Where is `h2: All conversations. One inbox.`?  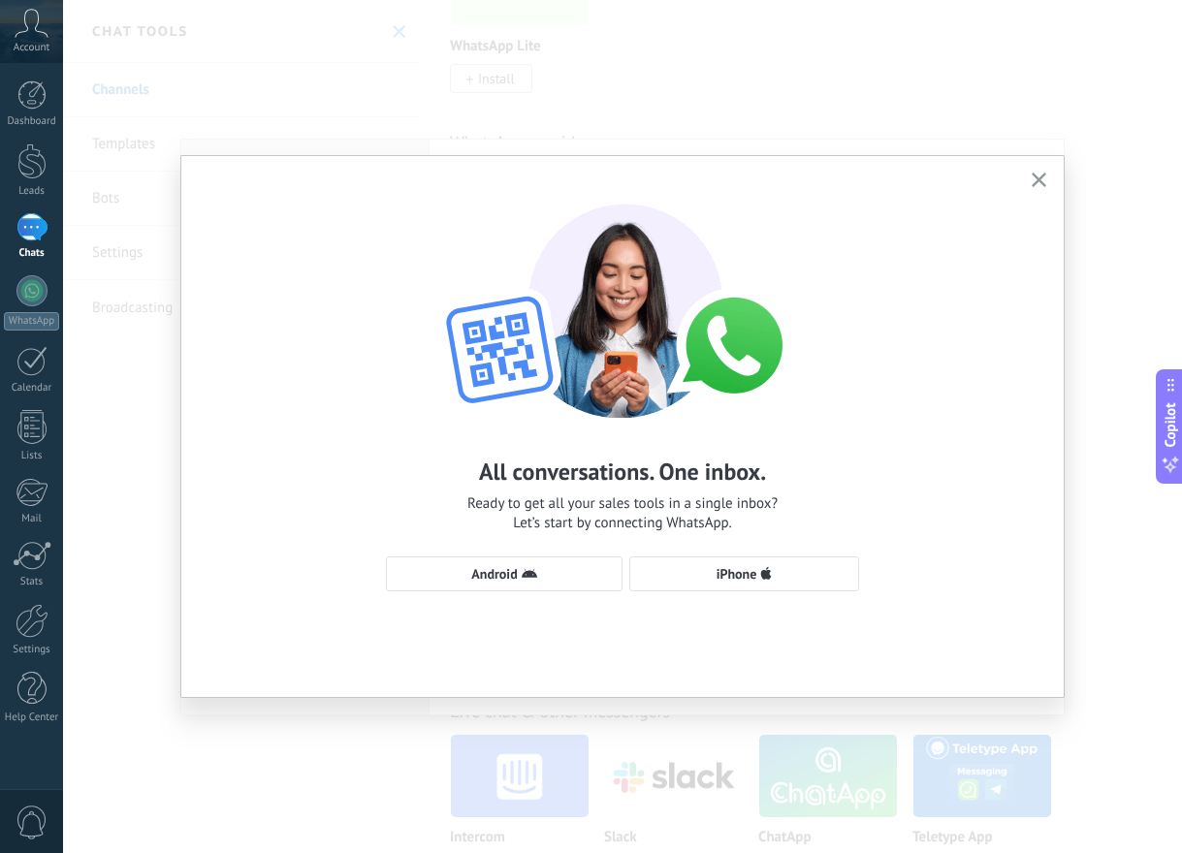 h2: All conversations. One inbox. is located at coordinates (623, 471).